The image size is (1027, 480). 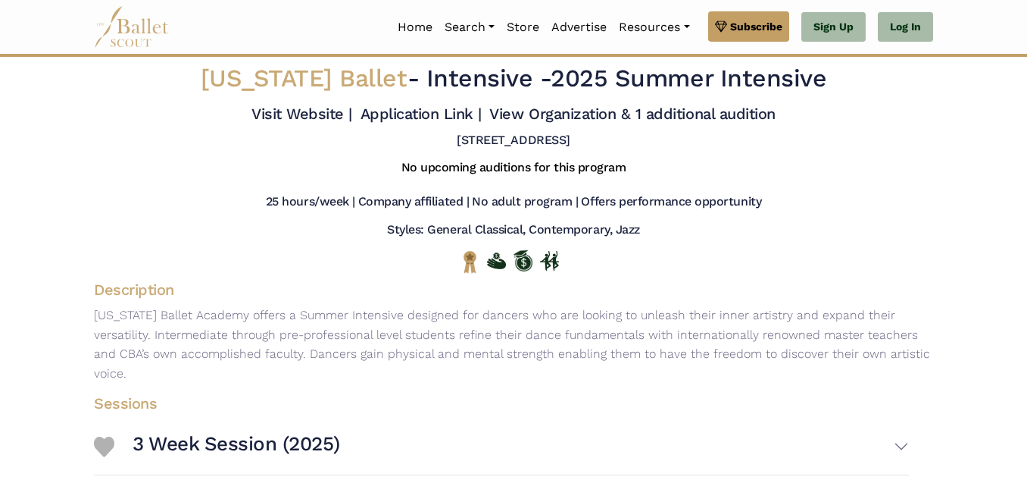 I want to click on img: Offers Financial Aid, so click(x=496, y=261).